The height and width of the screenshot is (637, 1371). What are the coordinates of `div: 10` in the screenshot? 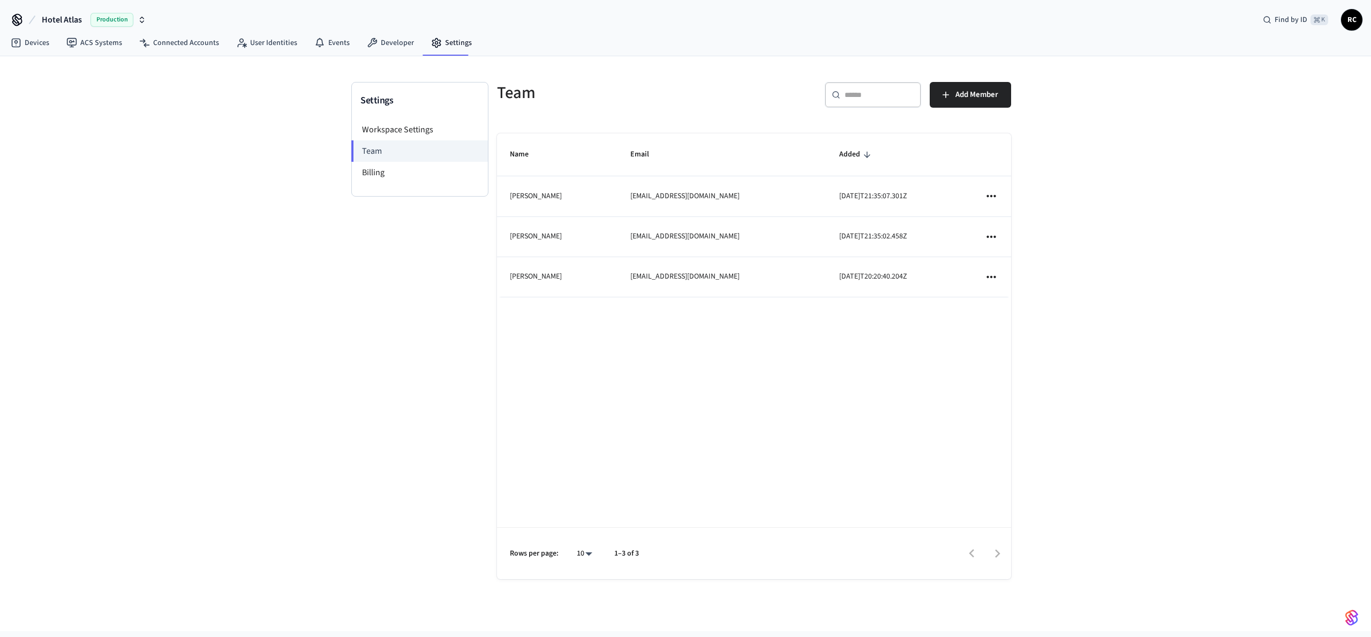 It's located at (584, 553).